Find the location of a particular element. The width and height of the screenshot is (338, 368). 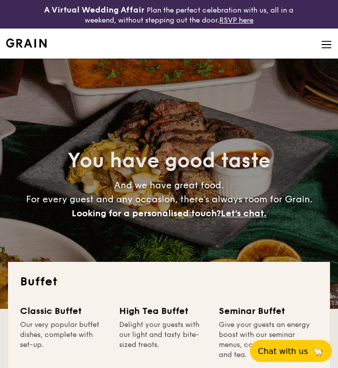

a: Logotype is located at coordinates (26, 43).